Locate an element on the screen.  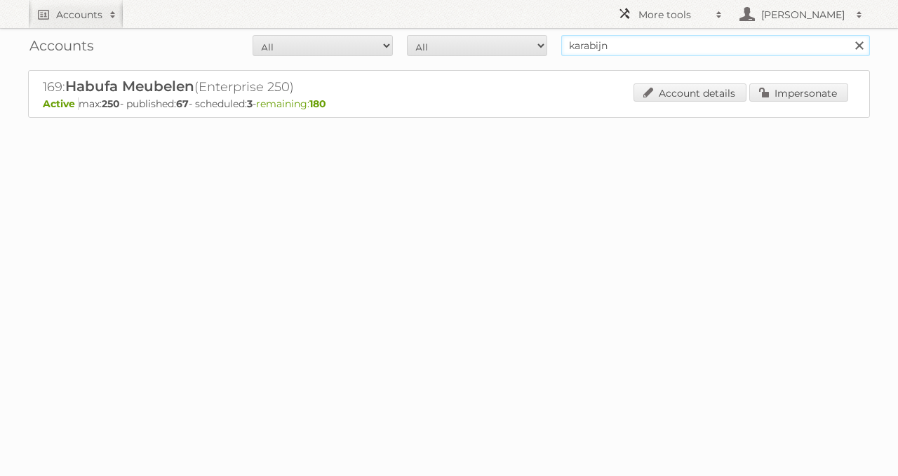
h2: Accounts is located at coordinates (79, 15).